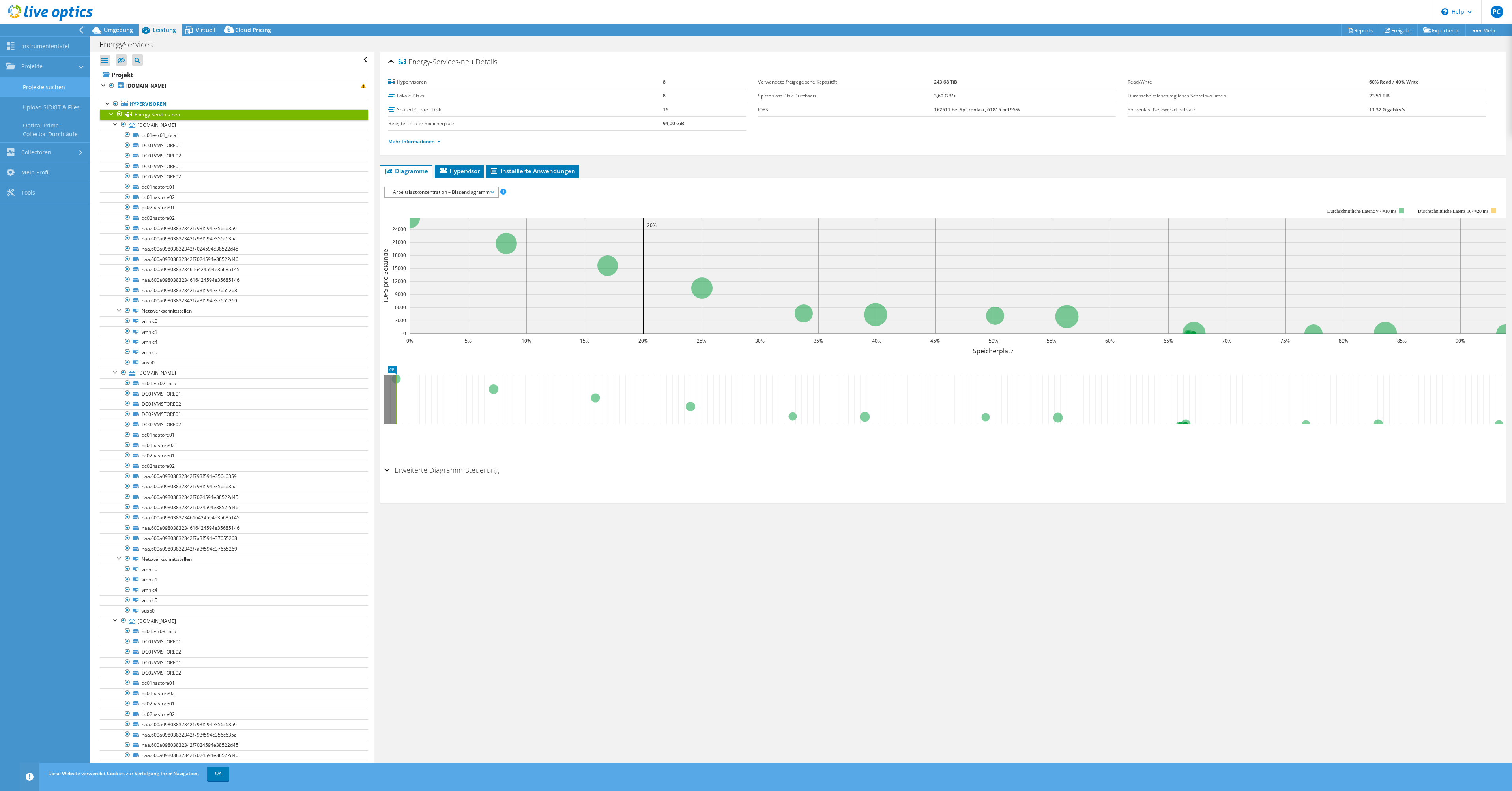 The image size is (1512, 791). What do you see at coordinates (124, 773) in the screenshot?
I see `span: Diese Website verwendet Cookies zur Verfolgung Ihrer Navigation.` at bounding box center [124, 773].